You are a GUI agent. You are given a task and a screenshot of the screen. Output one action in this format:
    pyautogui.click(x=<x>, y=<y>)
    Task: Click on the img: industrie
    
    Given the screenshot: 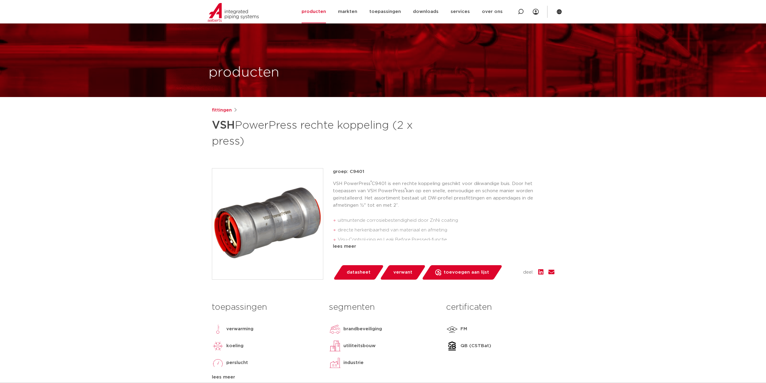 What is the action you would take?
    pyautogui.click(x=335, y=363)
    